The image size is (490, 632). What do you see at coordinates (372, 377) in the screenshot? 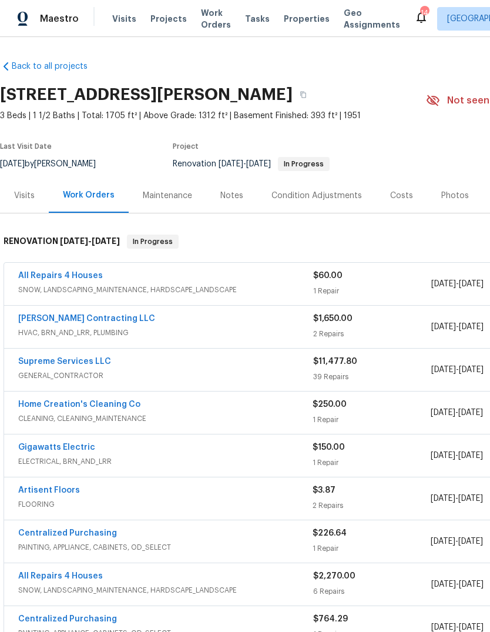
I see `div: 39 Repairs` at bounding box center [372, 377].